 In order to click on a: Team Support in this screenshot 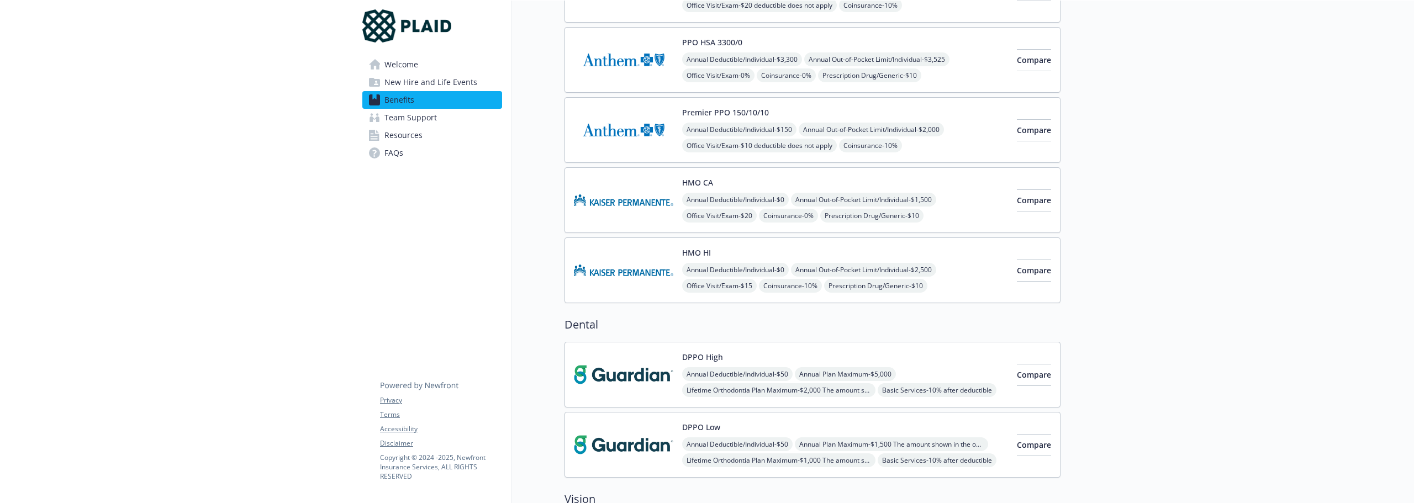, I will do `click(432, 118)`.